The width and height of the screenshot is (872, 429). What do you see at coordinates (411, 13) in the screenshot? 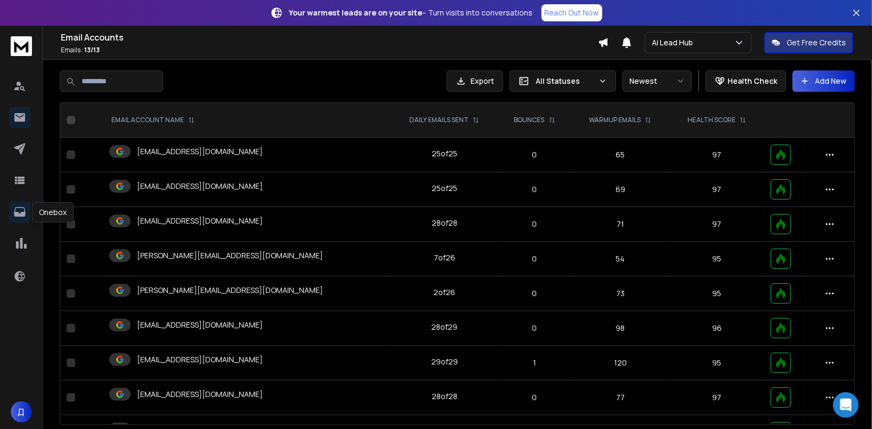
I see `p: – Turn visits into conversations` at bounding box center [411, 13].